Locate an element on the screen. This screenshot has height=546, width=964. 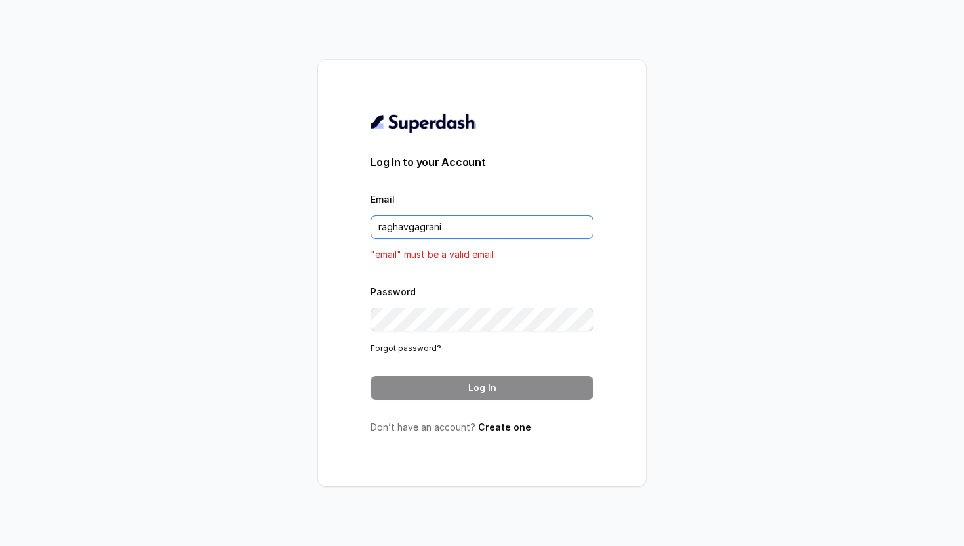
img: light.svg is located at coordinates (423, 123).